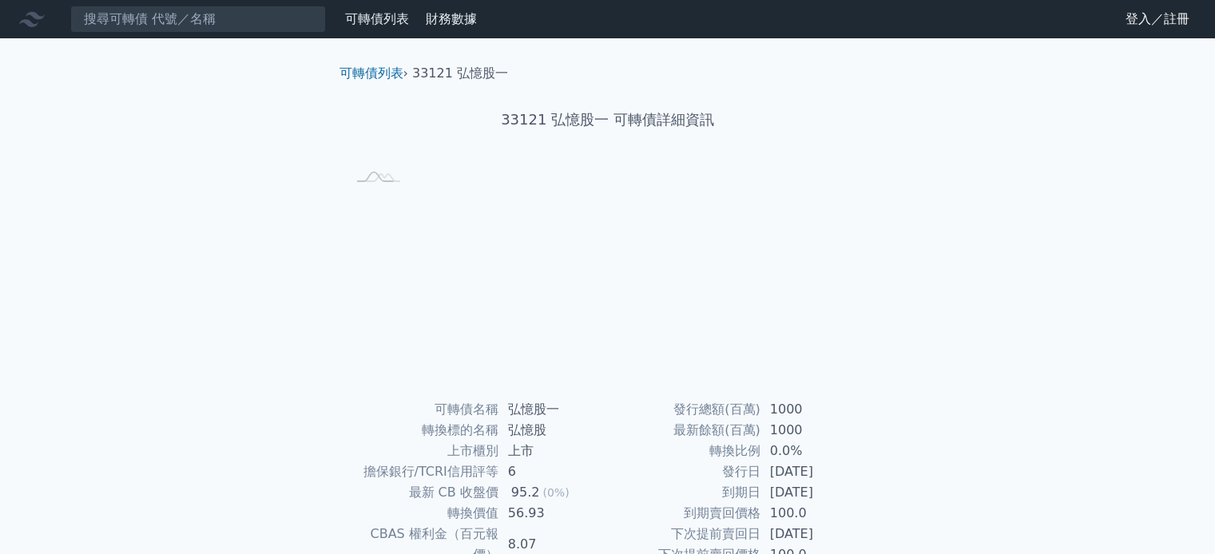 This screenshot has width=1215, height=554. I want to click on span: (0%), so click(555, 493).